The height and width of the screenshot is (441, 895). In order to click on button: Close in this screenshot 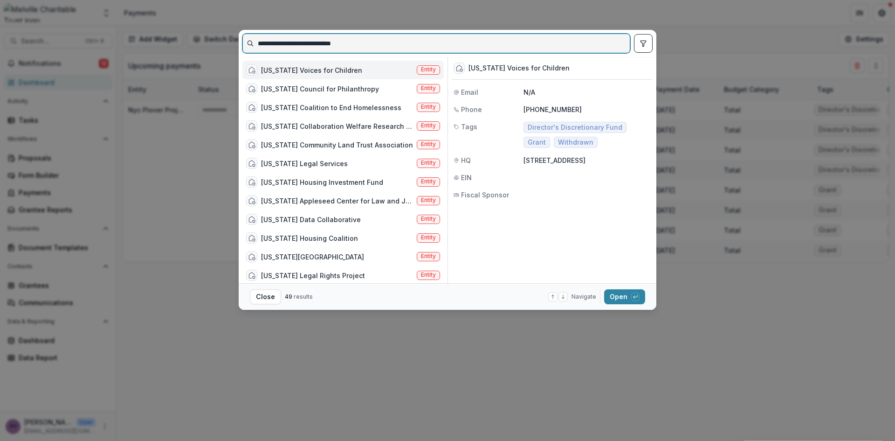, I will do `click(265, 297)`.